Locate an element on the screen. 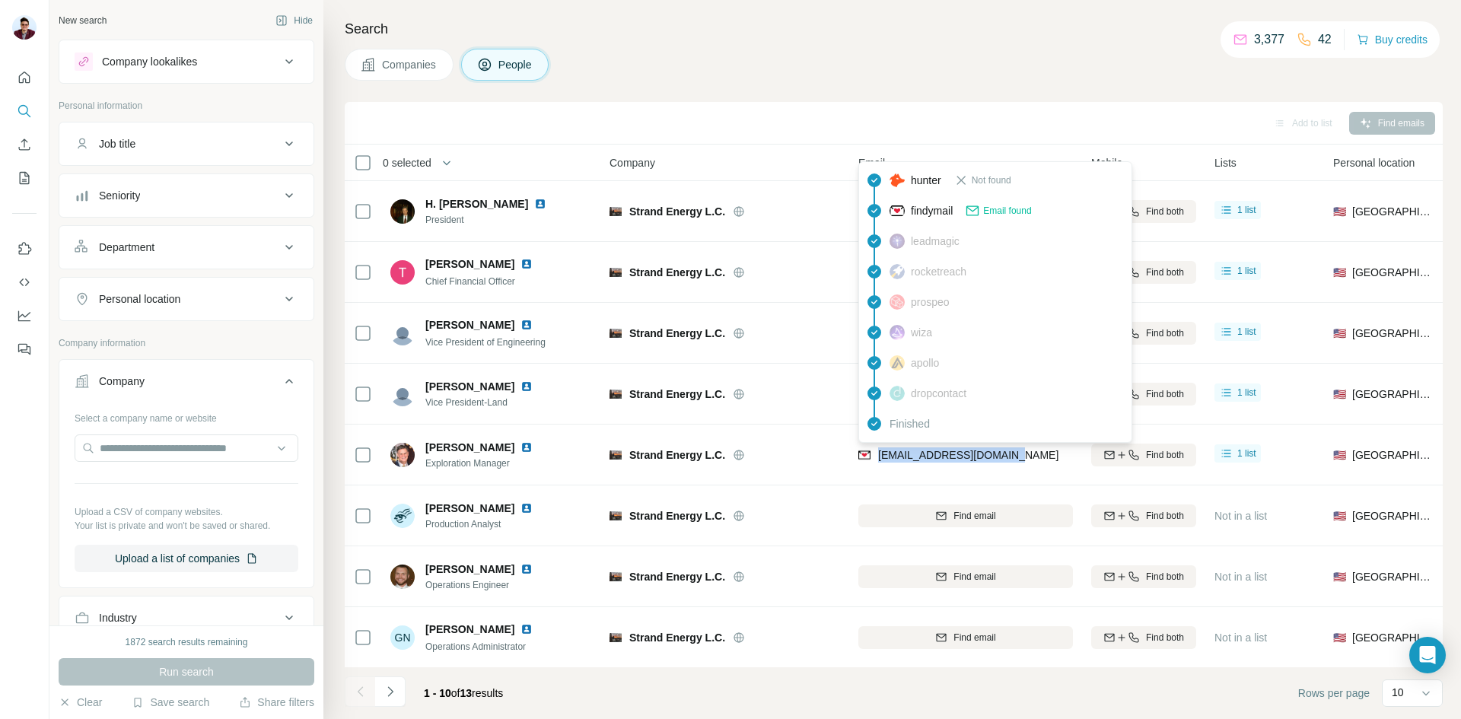 This screenshot has height=719, width=1461. img: provider hunter logo is located at coordinates (897, 180).